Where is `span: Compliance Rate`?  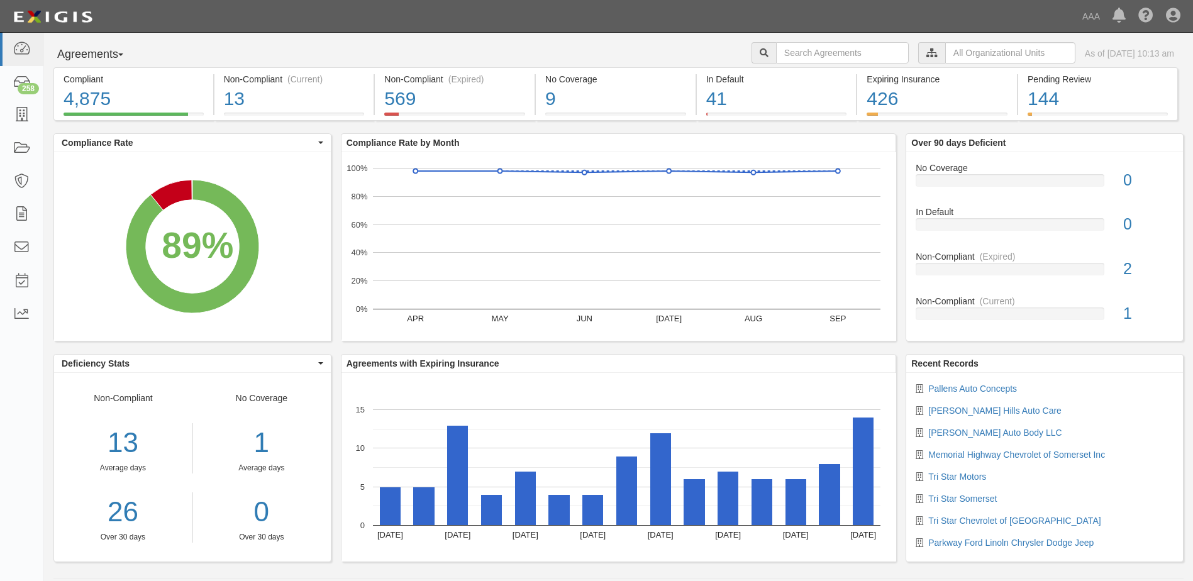 span: Compliance Rate is located at coordinates (188, 143).